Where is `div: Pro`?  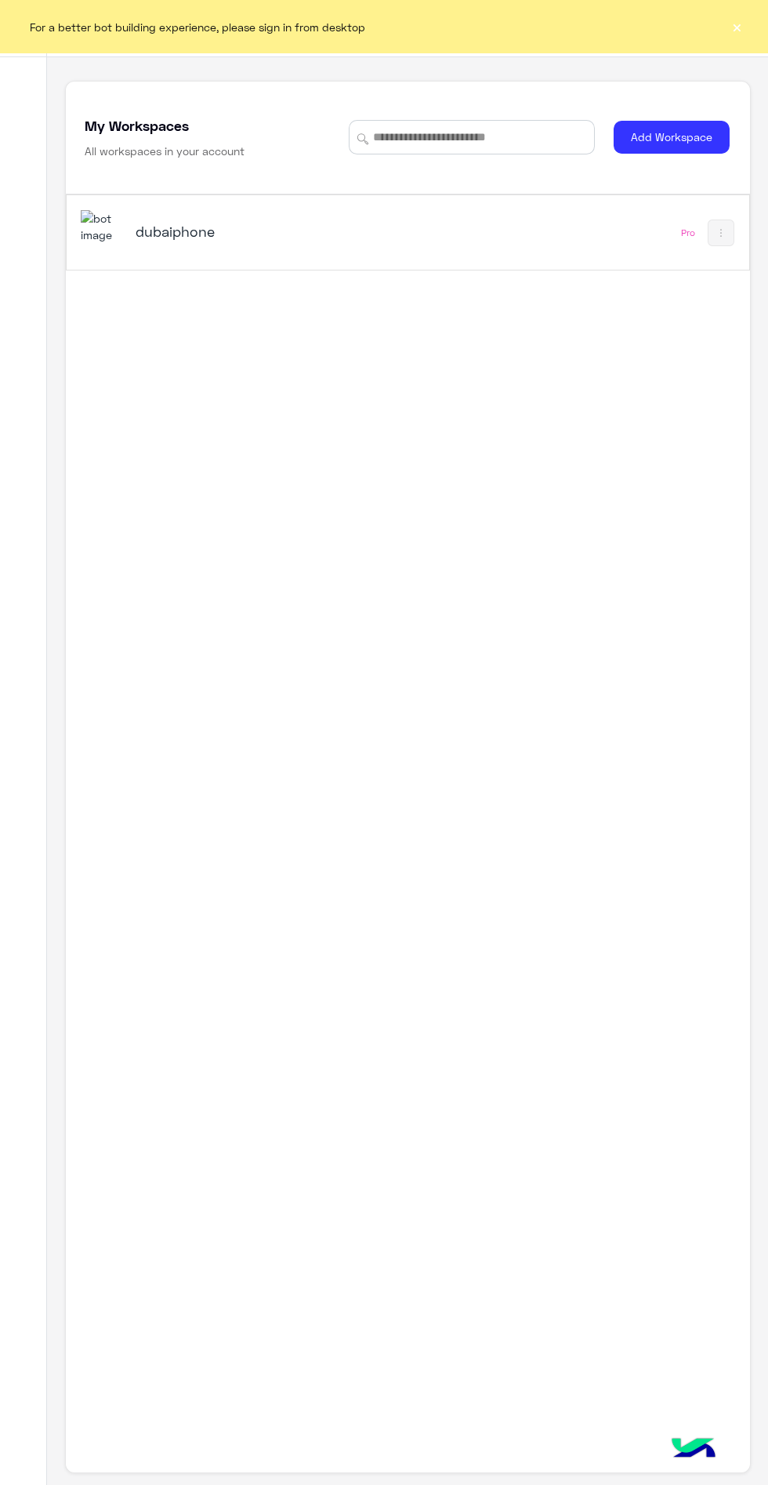 div: Pro is located at coordinates (688, 233).